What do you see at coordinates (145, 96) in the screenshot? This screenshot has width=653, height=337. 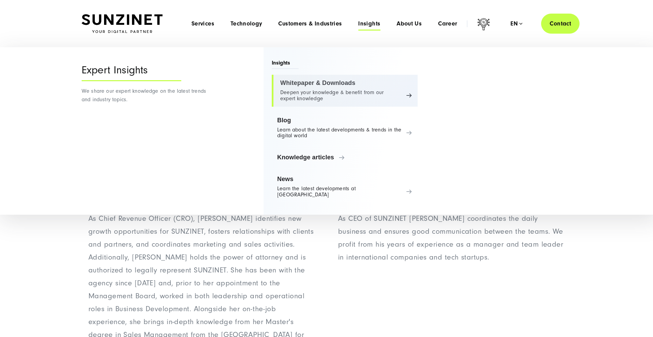 I see `p: We share our expert knowledge on the latest trends and industry topics.` at bounding box center [145, 96].